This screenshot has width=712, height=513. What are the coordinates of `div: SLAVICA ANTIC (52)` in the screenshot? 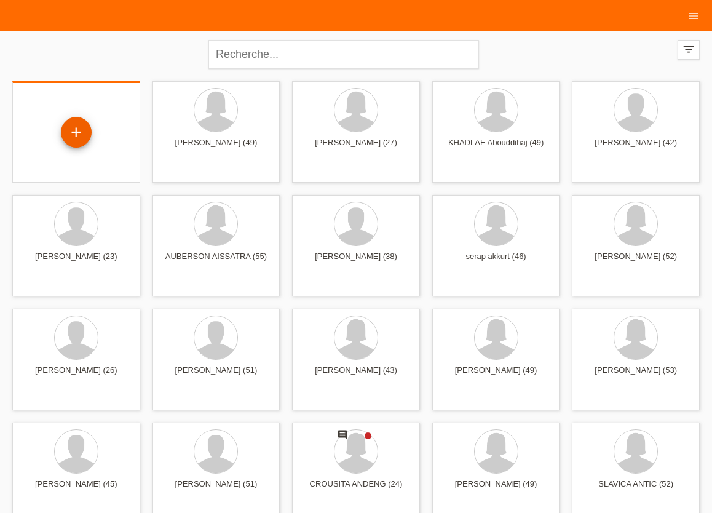 It's located at (636, 489).